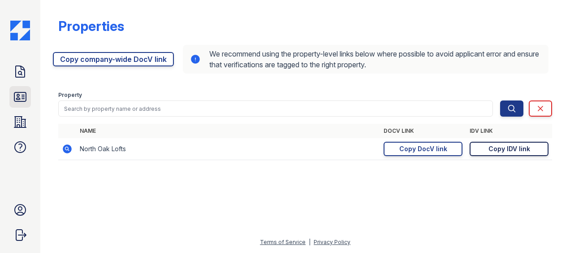 This screenshot has height=253, width=570. I want to click on div: Properties, so click(91, 26).